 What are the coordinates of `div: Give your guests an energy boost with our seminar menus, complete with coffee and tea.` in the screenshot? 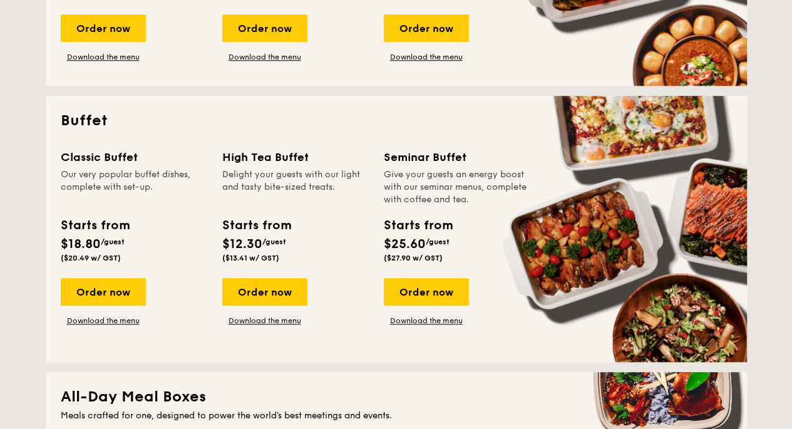 It's located at (457, 187).